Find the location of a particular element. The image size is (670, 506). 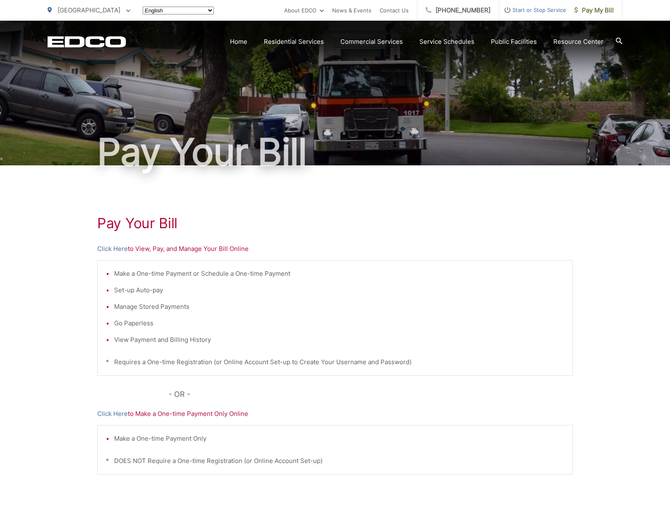

a: About EDCO is located at coordinates (304, 10).